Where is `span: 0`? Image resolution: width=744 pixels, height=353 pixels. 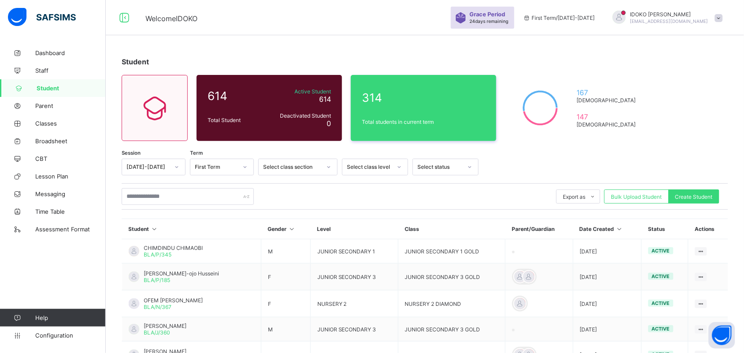 span: 0 is located at coordinates (329, 123).